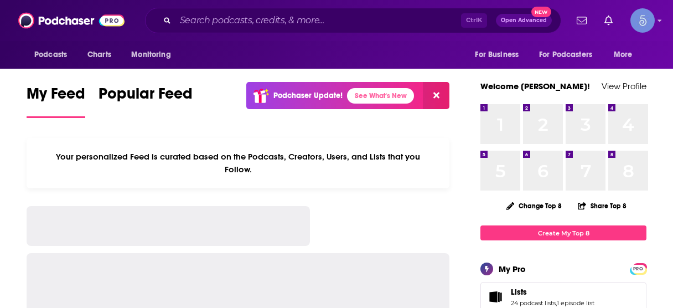  What do you see at coordinates (380, 96) in the screenshot?
I see `a: See What's New` at bounding box center [380, 96].